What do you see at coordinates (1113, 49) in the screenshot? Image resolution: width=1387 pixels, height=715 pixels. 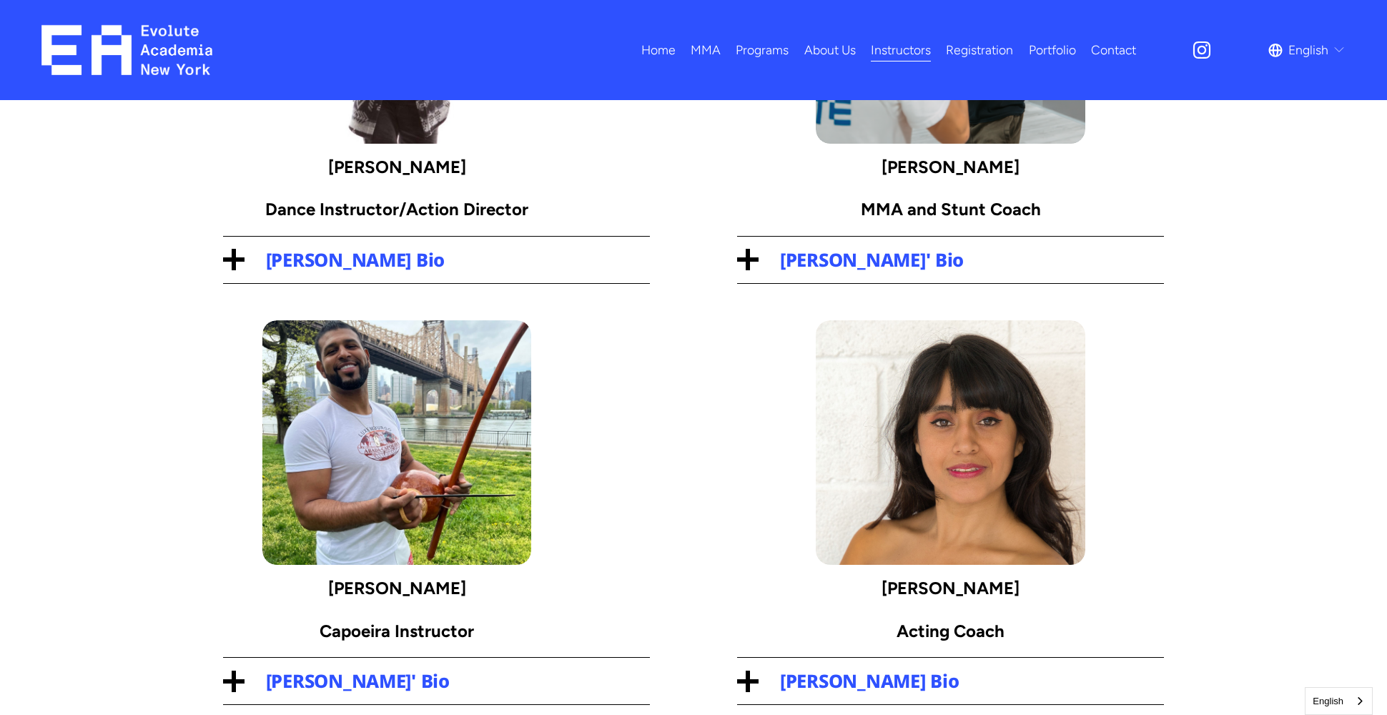 I see `a: Contact` at bounding box center [1113, 49].